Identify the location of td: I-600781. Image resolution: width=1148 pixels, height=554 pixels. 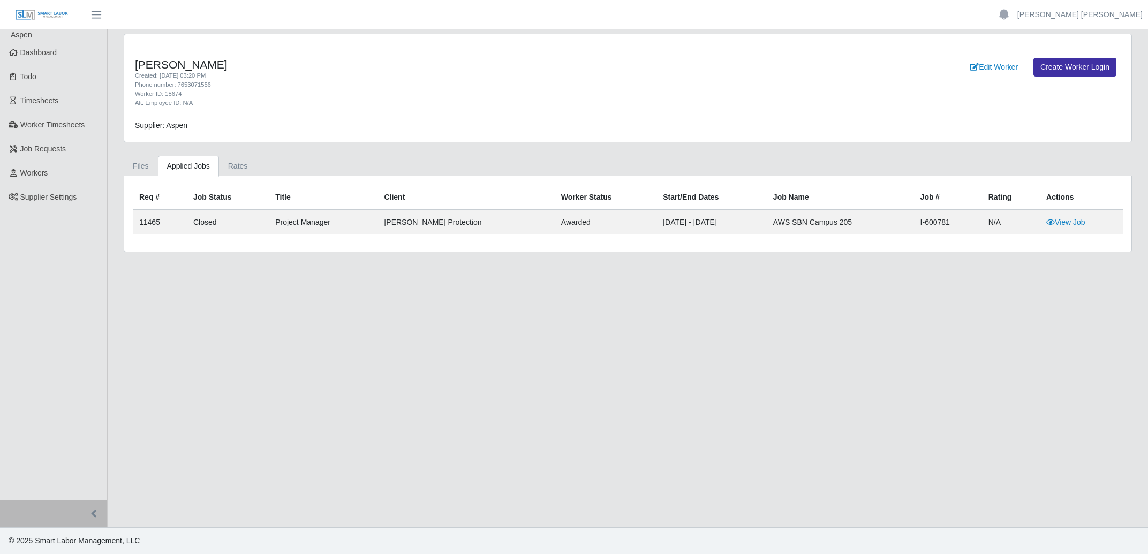
(948, 222).